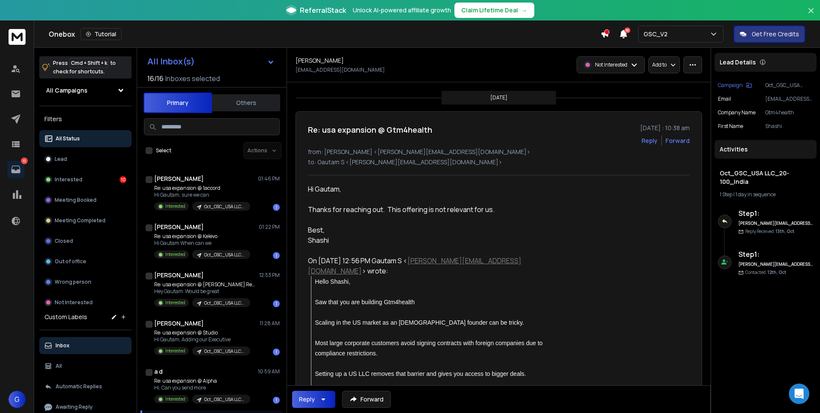 This screenshot has height=413, width=820. I want to click on button: Meeting Booked, so click(85, 200).